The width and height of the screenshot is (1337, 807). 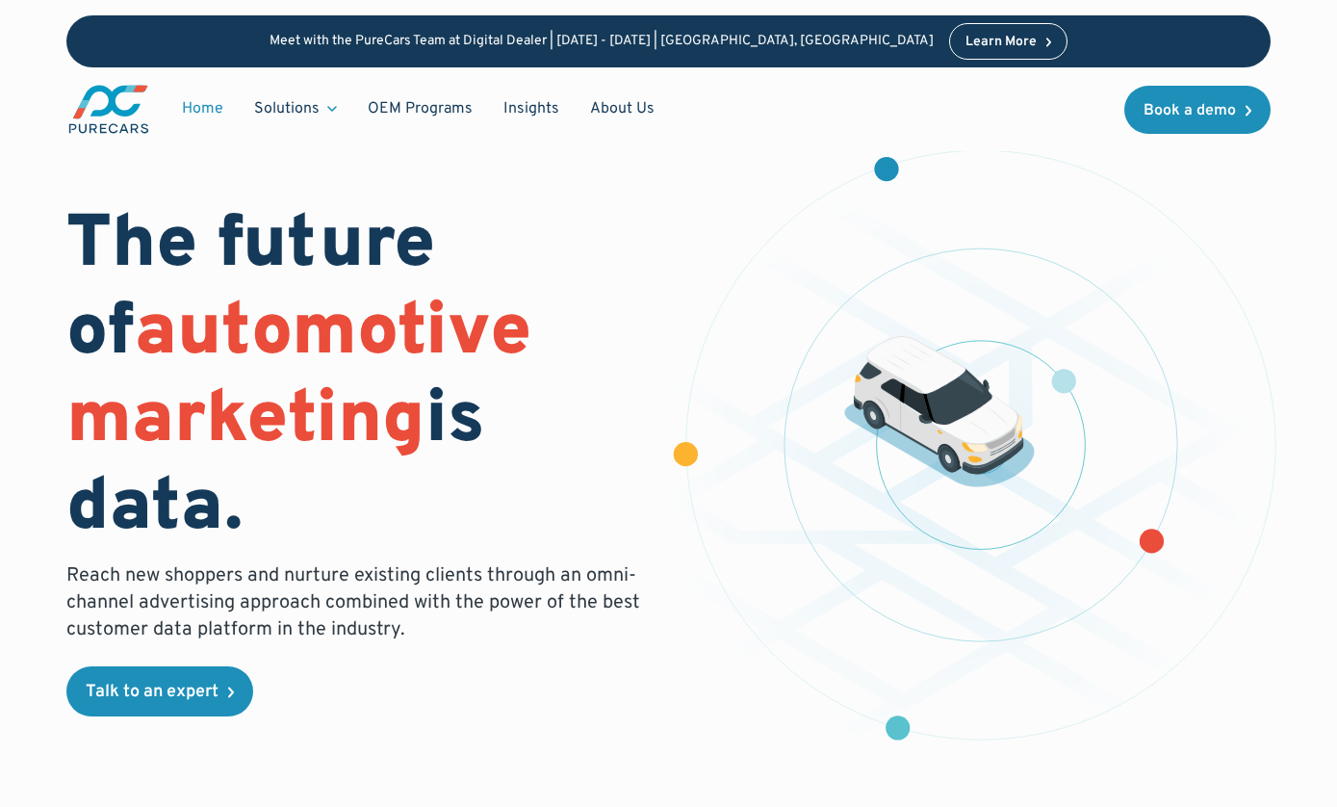 I want to click on div: Learn More, so click(x=1001, y=42).